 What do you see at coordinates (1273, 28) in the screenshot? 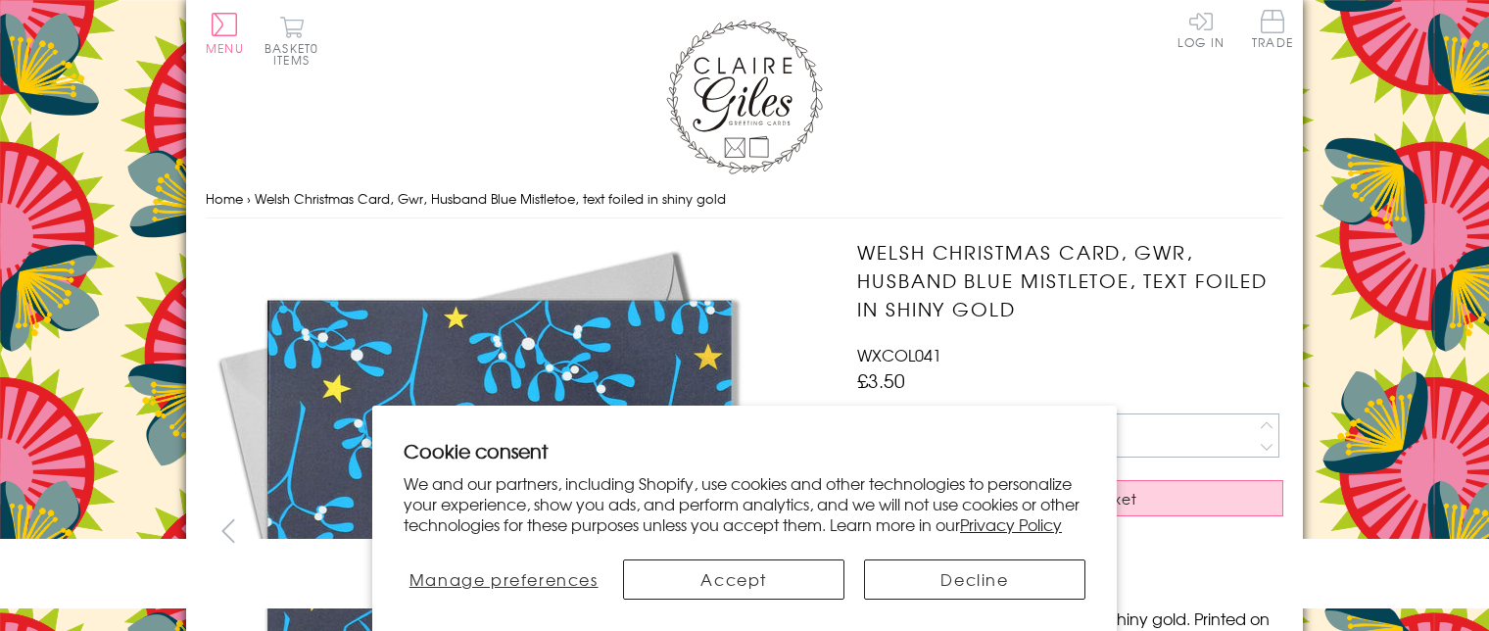
I see `span: Trade` at bounding box center [1273, 28].